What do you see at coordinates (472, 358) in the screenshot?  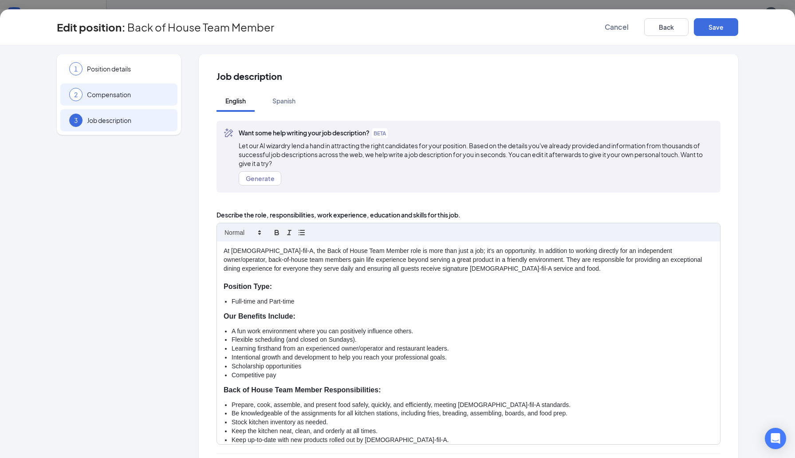 I see `li: Intentional growth and development to help you reach your professional goals.` at bounding box center [472, 358].